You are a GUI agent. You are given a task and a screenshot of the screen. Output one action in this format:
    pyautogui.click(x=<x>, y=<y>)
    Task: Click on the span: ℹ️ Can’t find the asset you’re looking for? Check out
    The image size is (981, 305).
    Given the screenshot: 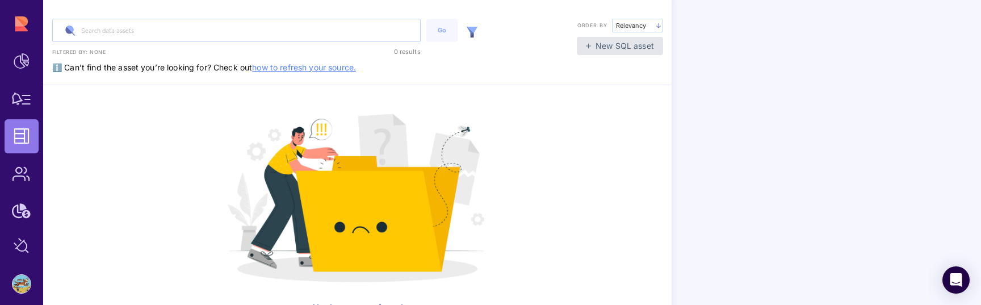 What is the action you would take?
    pyautogui.click(x=204, y=58)
    